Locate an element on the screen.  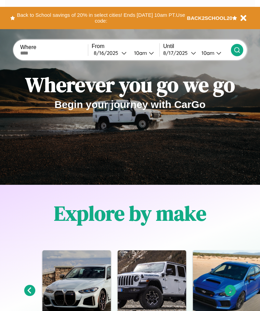
button: 8/16/2025 is located at coordinates (110, 53).